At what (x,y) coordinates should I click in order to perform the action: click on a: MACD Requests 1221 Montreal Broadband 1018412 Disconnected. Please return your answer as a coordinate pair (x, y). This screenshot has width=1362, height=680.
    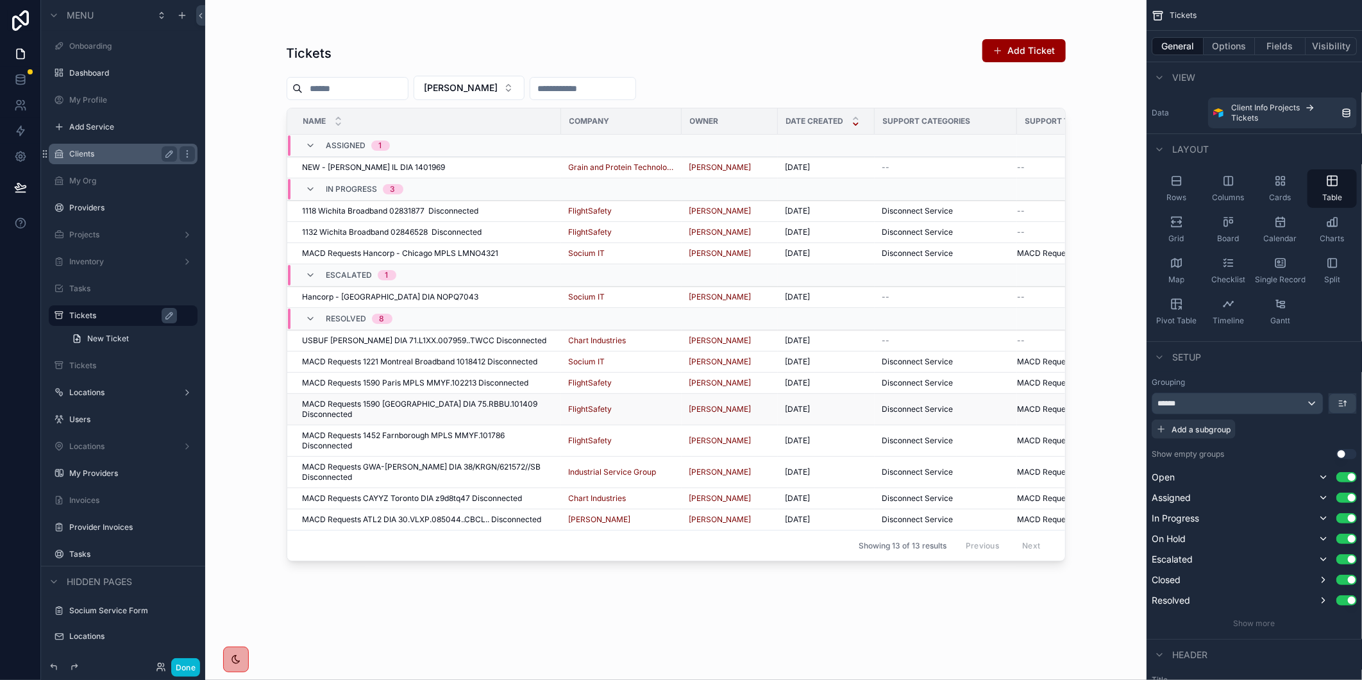
    Looking at the image, I should click on (428, 362).